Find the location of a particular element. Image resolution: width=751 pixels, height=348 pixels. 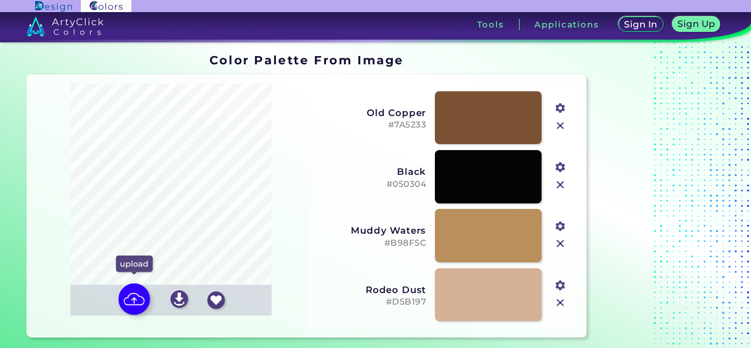

h3: Muddy Waters is located at coordinates (370, 230).